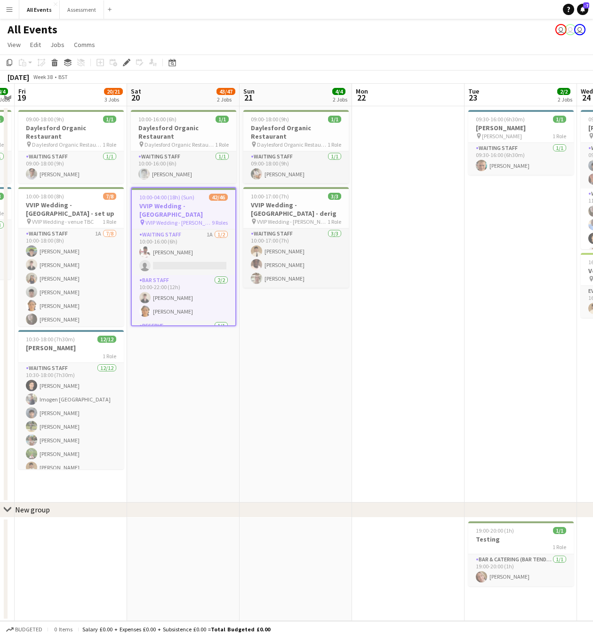 The height and width of the screenshot is (637, 593). I want to click on span: 4/4, so click(339, 91).